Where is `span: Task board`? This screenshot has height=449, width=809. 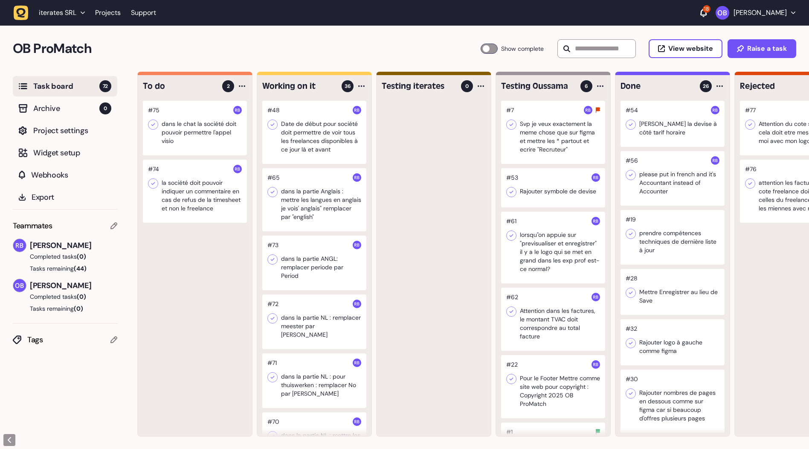 span: Task board is located at coordinates (66, 86).